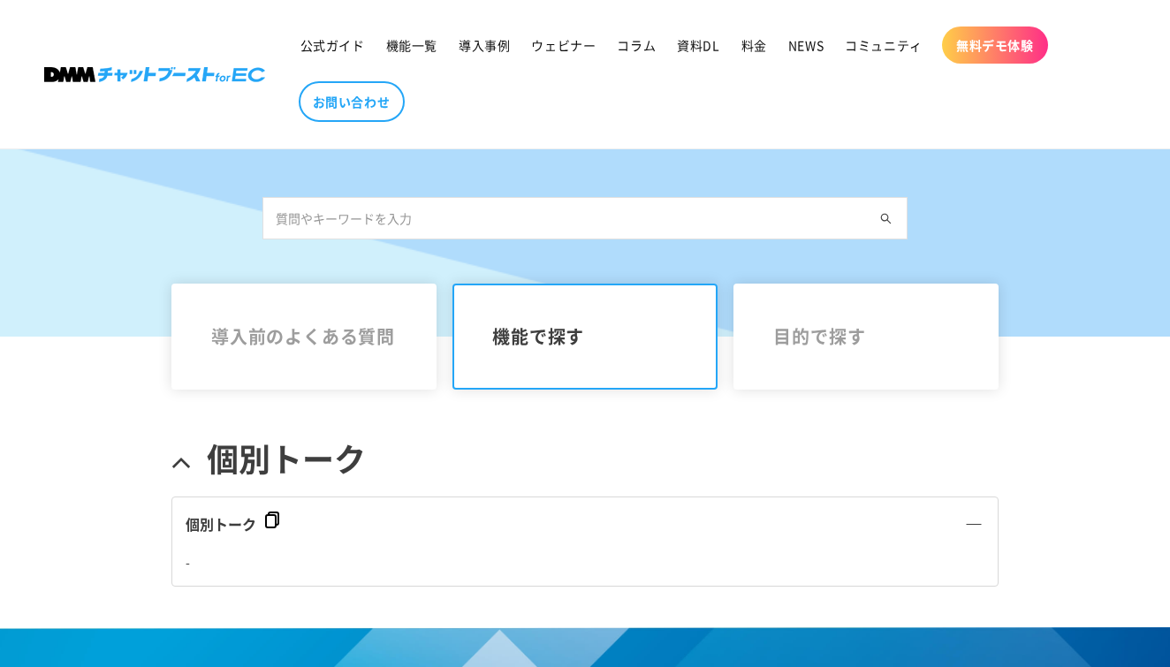 This screenshot has height=667, width=1170. What do you see at coordinates (585, 337) in the screenshot?
I see `a: 機能で探す` at bounding box center [585, 337].